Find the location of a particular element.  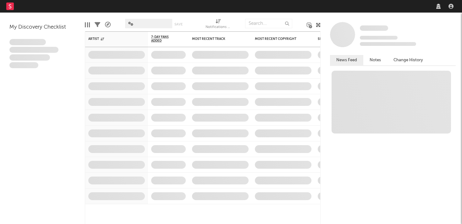

span: 0 fans last week is located at coordinates (388, 44).